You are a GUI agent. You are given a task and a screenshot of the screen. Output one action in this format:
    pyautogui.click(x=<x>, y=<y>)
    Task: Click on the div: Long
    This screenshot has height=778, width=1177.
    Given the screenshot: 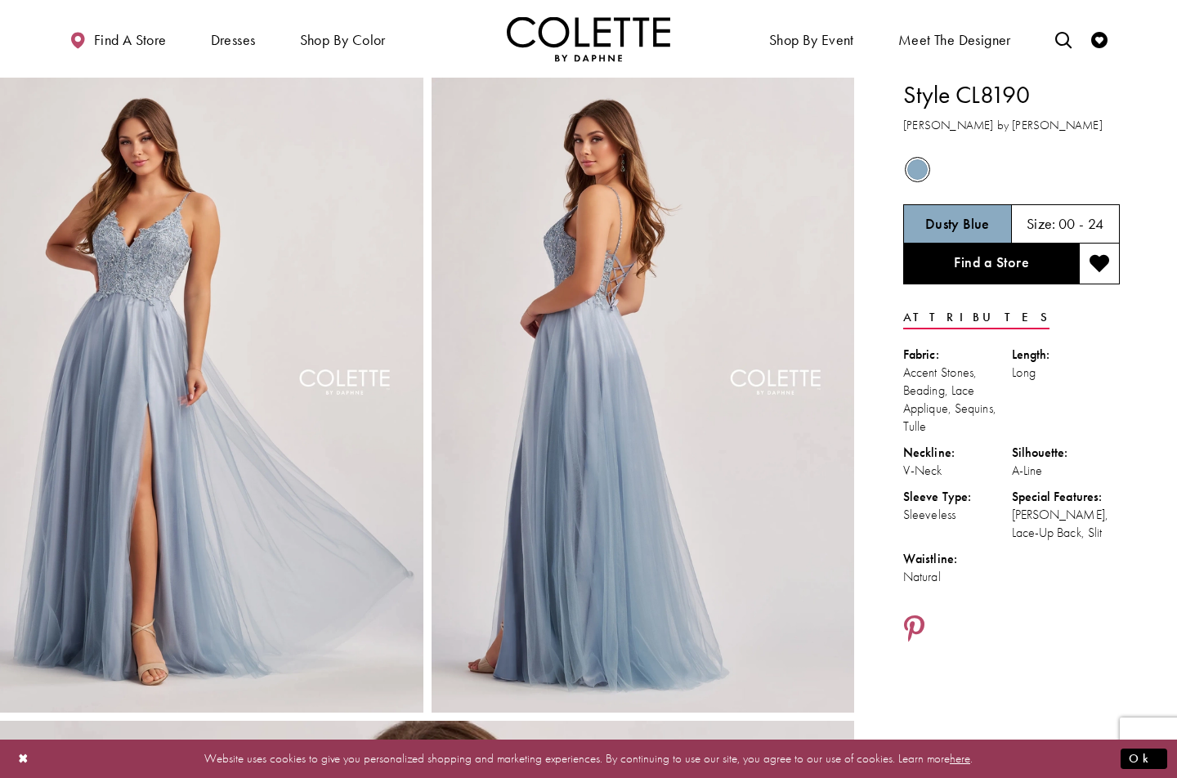 What is the action you would take?
    pyautogui.click(x=1066, y=373)
    